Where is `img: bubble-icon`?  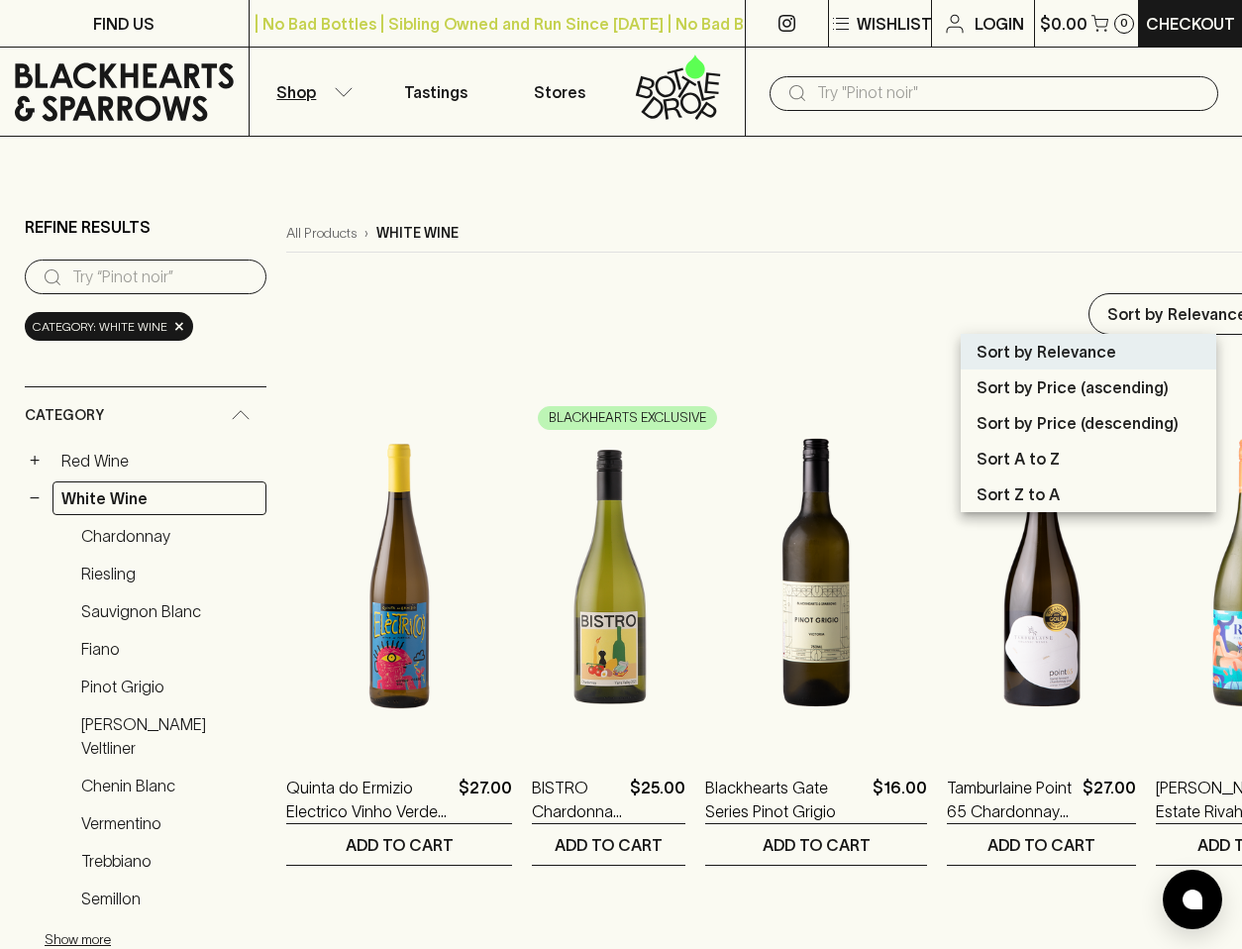 img: bubble-icon is located at coordinates (1193, 900).